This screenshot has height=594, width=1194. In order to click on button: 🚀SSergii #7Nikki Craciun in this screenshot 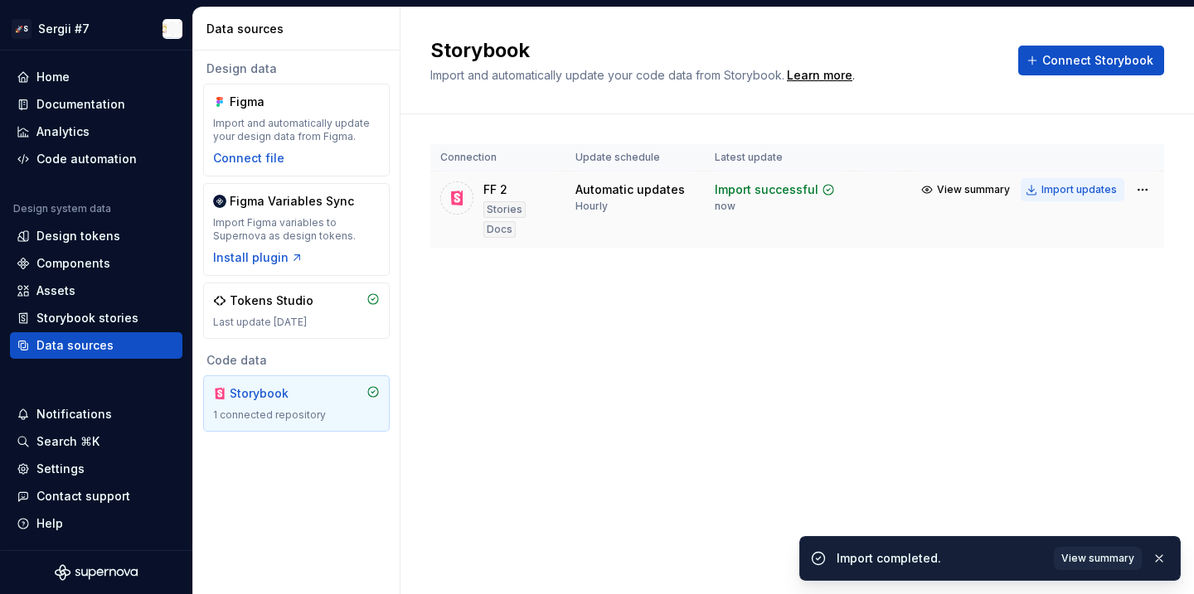, I will do `click(96, 28)`.